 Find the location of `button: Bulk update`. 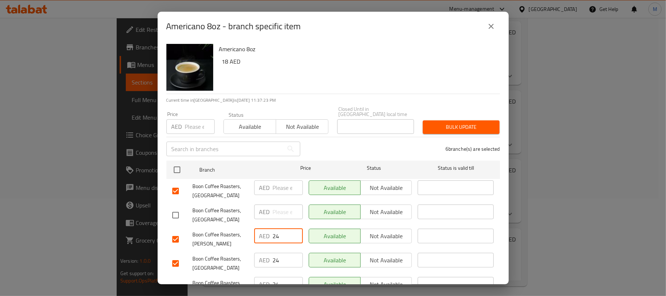

button: Bulk update is located at coordinates (461, 127).